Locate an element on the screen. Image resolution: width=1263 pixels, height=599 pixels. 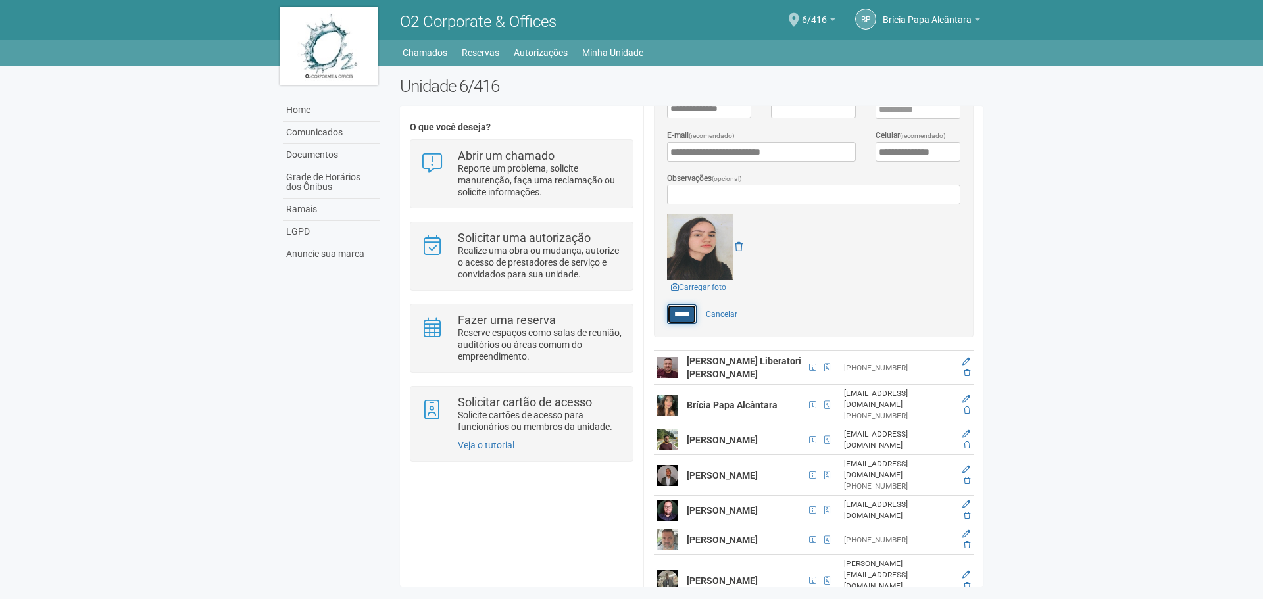
span: (opcional) is located at coordinates (727, 178).